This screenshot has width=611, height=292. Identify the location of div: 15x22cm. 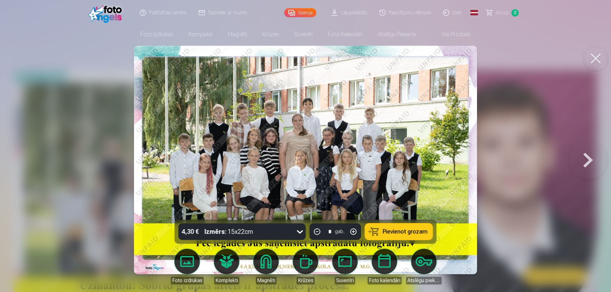
(229, 232).